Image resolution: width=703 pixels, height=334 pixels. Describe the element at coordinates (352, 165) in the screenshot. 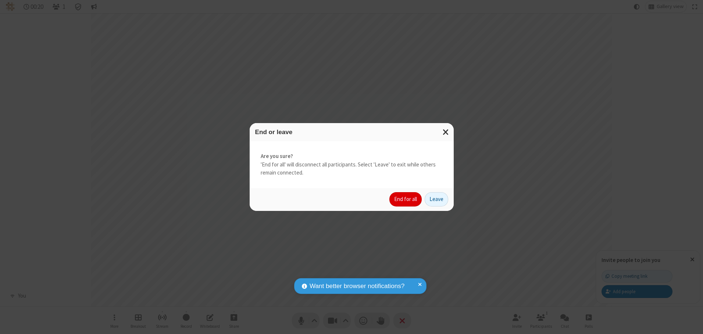

I see `div: 'End for all' will disconnect all participants. Select 'Leave' to exit while others remain connec...` at that location.